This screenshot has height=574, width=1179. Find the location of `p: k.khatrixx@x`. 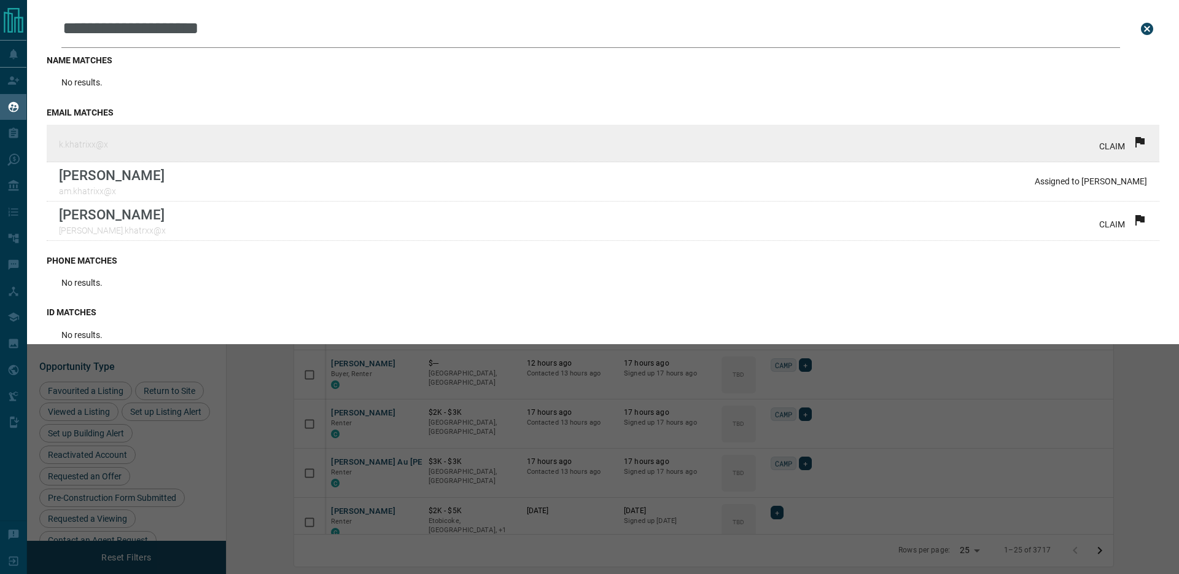

p: k.khatrixx@x is located at coordinates (84, 144).